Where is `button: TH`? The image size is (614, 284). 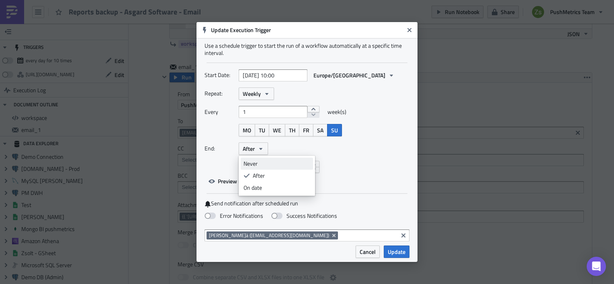
button: TH is located at coordinates (292, 130).